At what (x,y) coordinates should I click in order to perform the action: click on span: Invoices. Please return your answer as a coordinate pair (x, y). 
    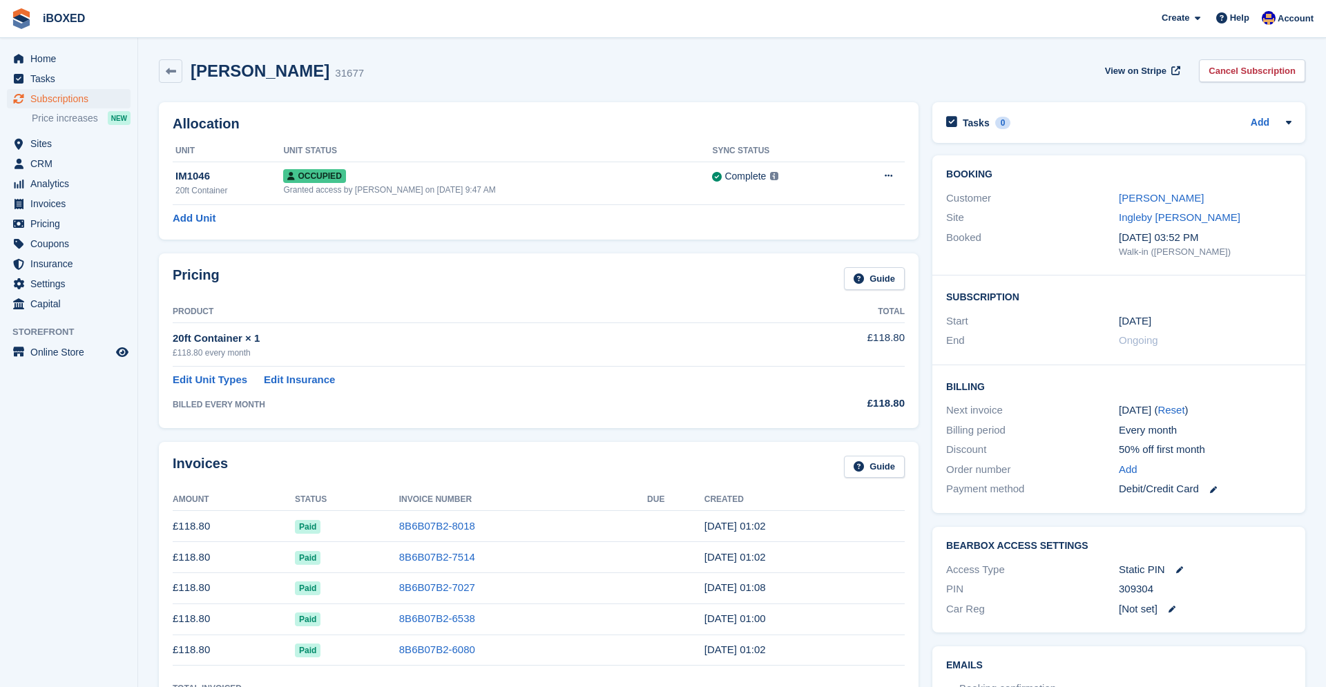
    Looking at the image, I should click on (72, 204).